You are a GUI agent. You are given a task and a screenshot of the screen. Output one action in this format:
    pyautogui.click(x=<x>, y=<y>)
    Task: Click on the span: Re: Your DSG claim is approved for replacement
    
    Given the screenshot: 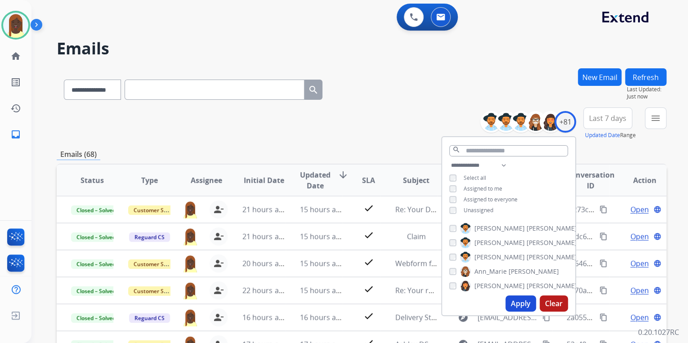 What is the action you would take?
    pyautogui.click(x=476, y=209)
    